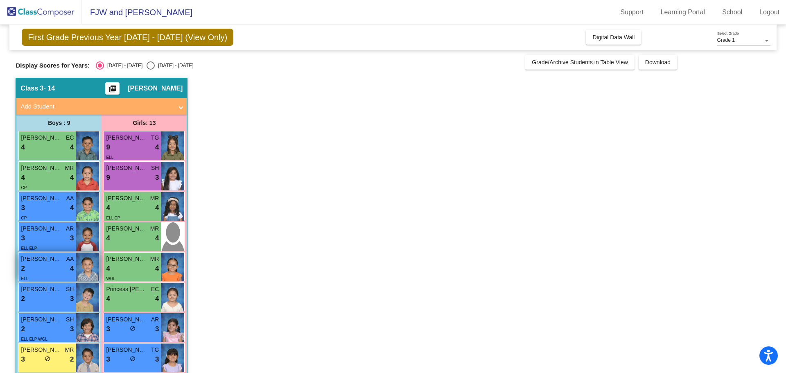 The height and width of the screenshot is (373, 786). What do you see at coordinates (49, 88) in the screenshot?
I see `span: - 14` at bounding box center [49, 88].